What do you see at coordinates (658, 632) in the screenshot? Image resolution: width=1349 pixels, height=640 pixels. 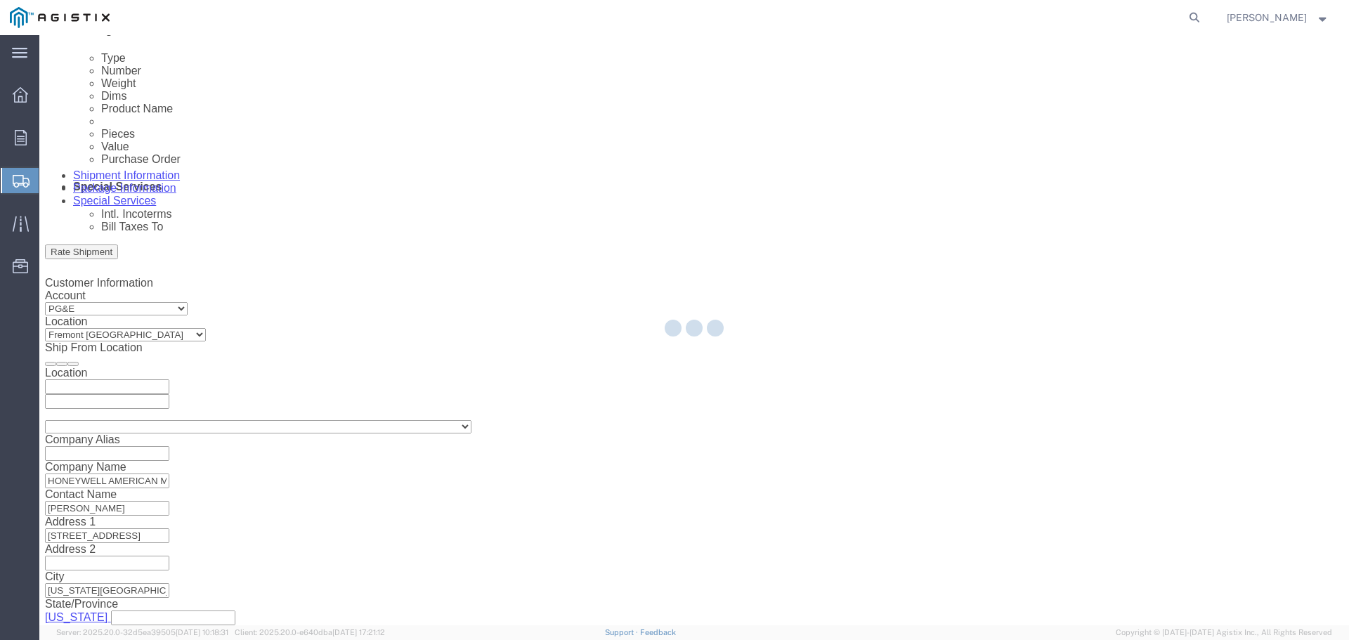 I see `a: Feedback` at bounding box center [658, 632].